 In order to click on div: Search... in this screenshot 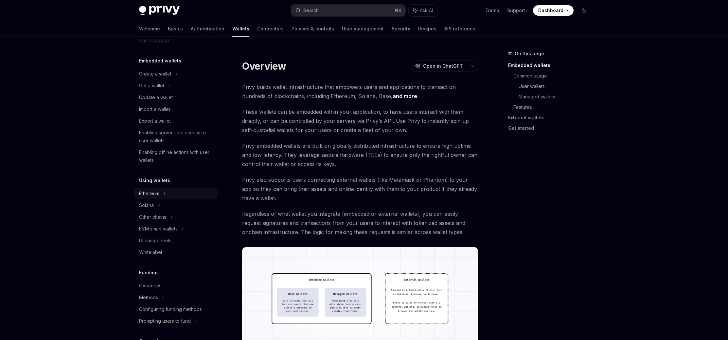, I will do `click(313, 10)`.